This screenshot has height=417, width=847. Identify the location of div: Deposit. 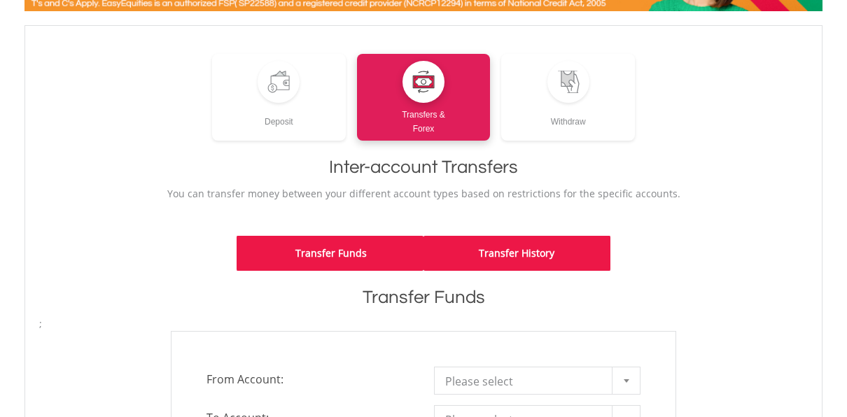
(279, 115).